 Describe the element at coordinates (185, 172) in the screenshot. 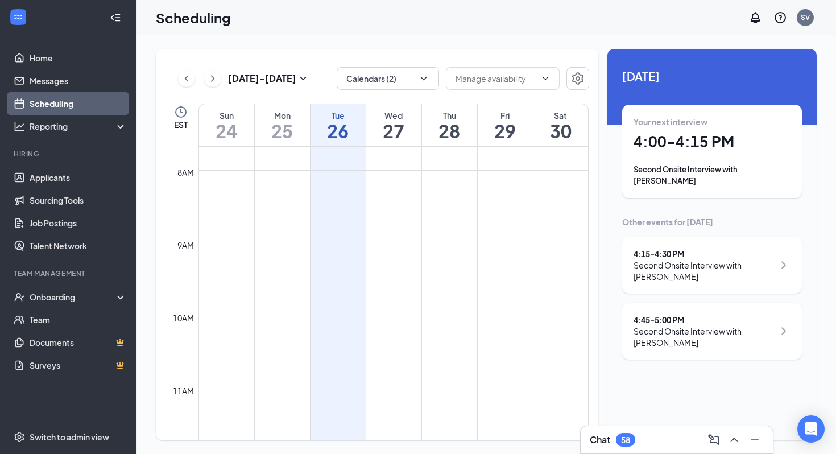

I see `div: 8am` at that location.